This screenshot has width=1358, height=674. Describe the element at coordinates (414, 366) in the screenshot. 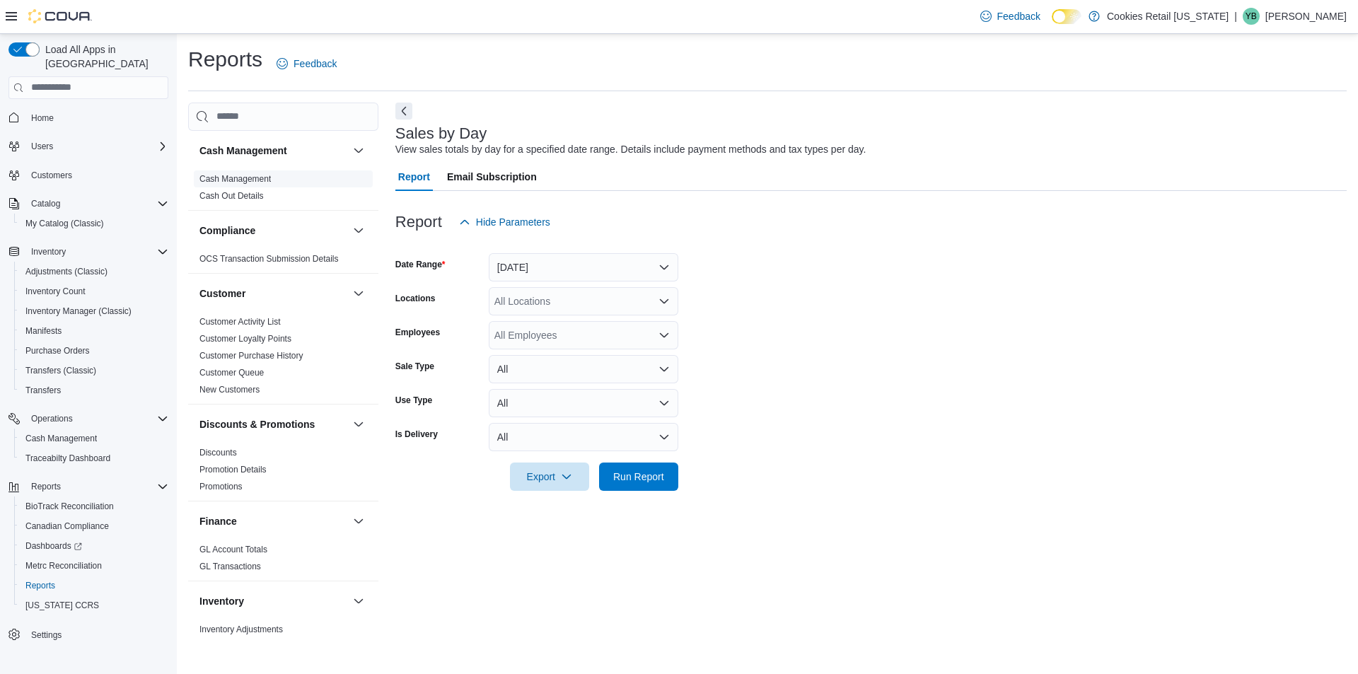

I see `label: Sale Type` at that location.